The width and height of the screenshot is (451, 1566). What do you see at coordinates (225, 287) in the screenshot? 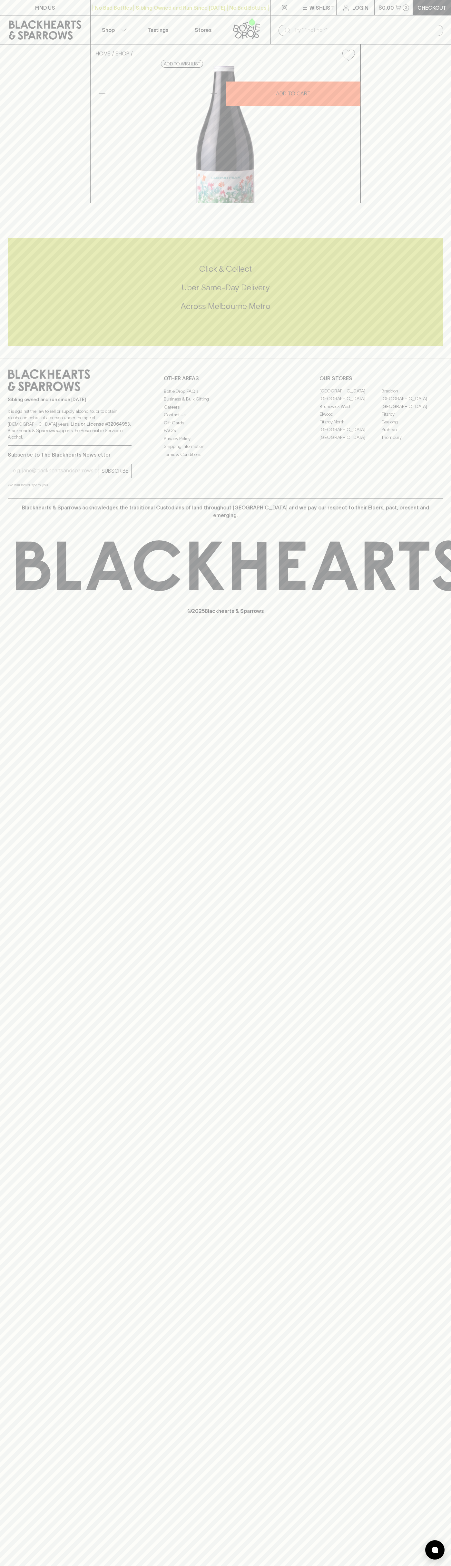
I see `h5: Uber Same-Day Delivery` at bounding box center [225, 287].